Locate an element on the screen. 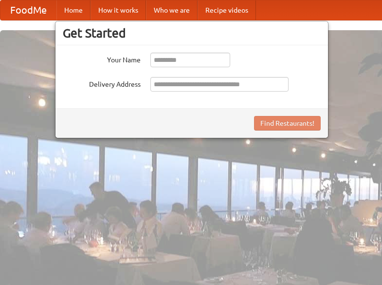  button: Find Restaurants! is located at coordinates (287, 123).